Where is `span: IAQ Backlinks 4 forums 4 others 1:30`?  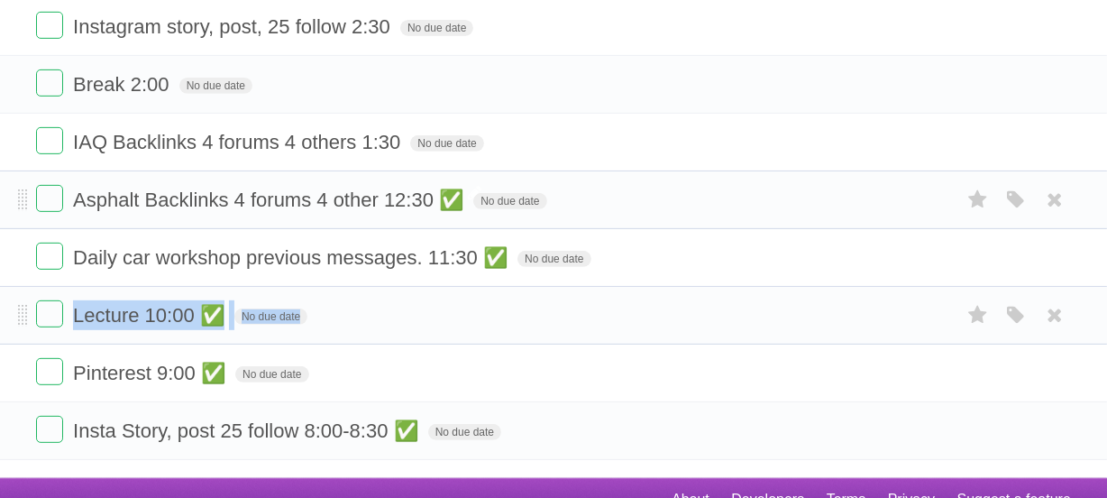 span: IAQ Backlinks 4 forums 4 others 1:30 is located at coordinates (239, 142).